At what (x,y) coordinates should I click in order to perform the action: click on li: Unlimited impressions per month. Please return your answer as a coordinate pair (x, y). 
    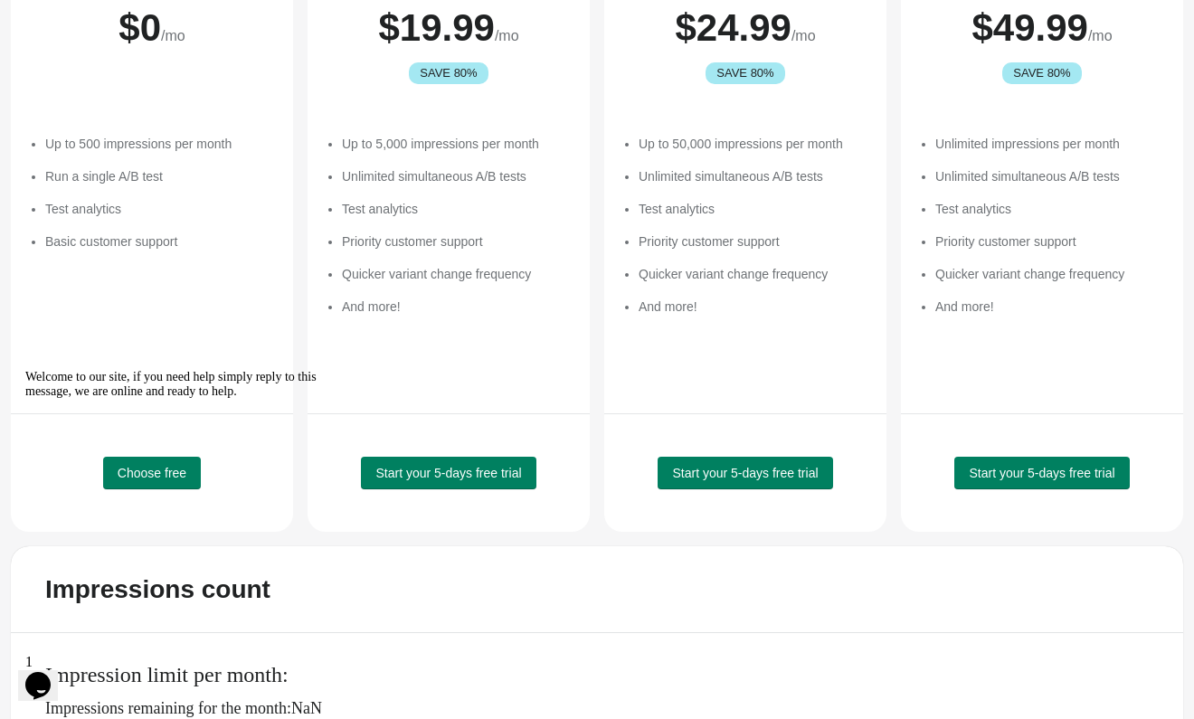
    Looking at the image, I should click on (1050, 144).